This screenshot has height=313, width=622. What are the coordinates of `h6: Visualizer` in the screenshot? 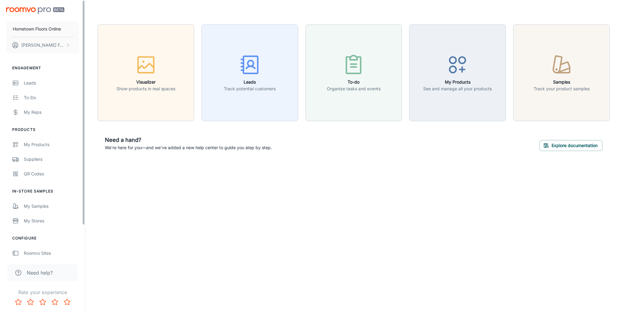 It's located at (146, 82).